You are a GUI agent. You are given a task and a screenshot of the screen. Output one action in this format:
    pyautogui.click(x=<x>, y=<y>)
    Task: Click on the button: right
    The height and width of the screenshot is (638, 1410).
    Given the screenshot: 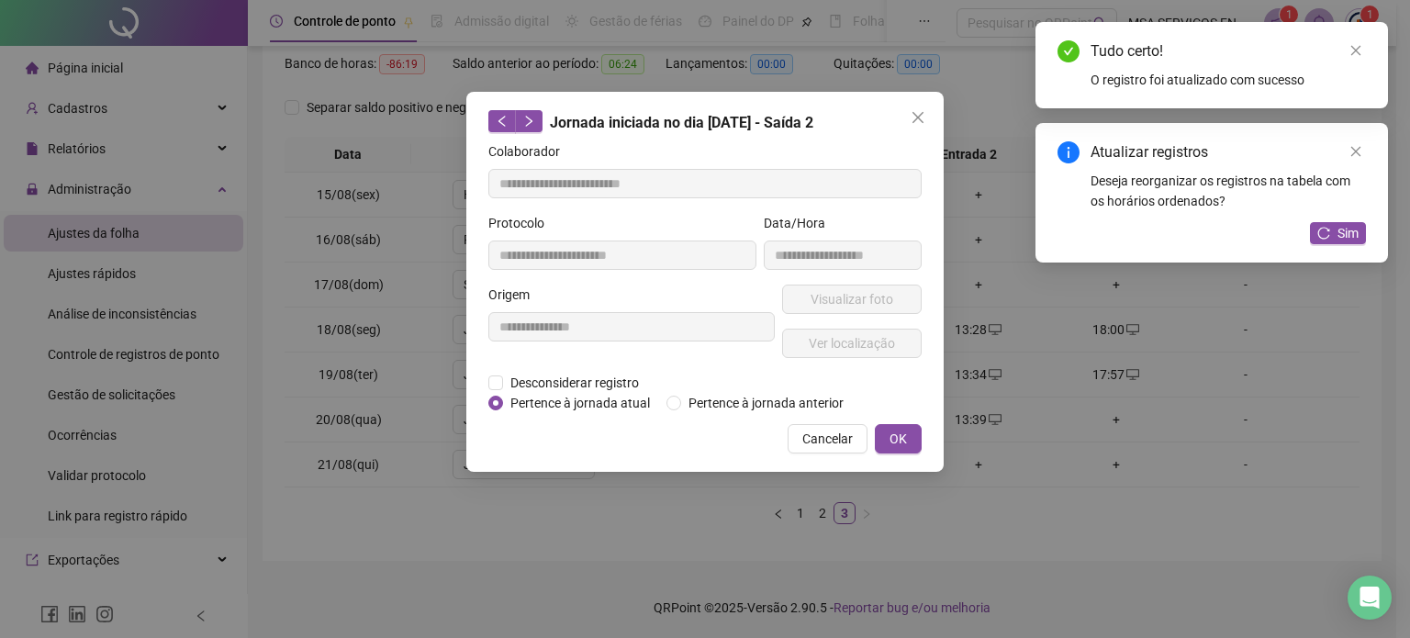 What is the action you would take?
    pyautogui.click(x=529, y=121)
    